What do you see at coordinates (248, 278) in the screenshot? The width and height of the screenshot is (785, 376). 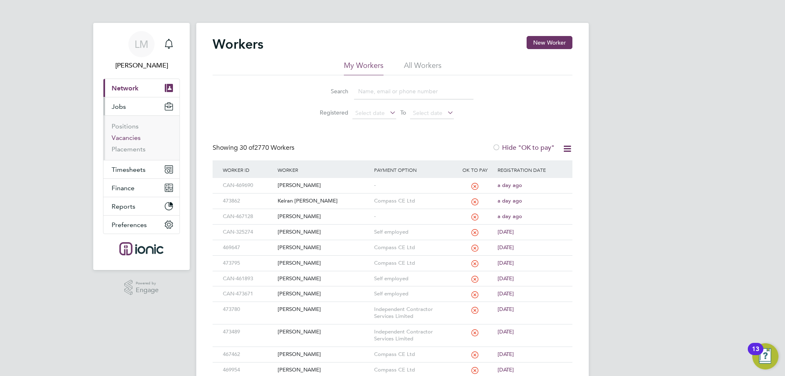 I see `div: CAN-461893` at bounding box center [248, 278].